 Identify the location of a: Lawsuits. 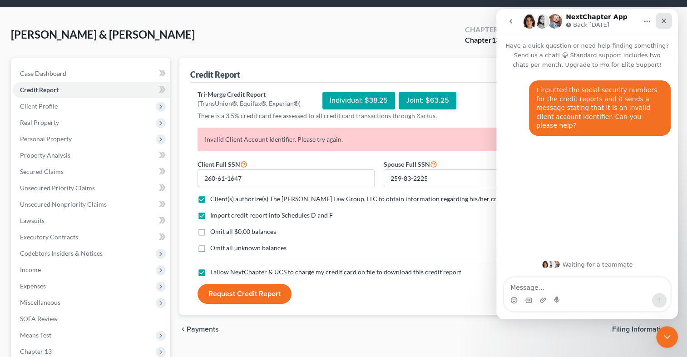
(91, 221).